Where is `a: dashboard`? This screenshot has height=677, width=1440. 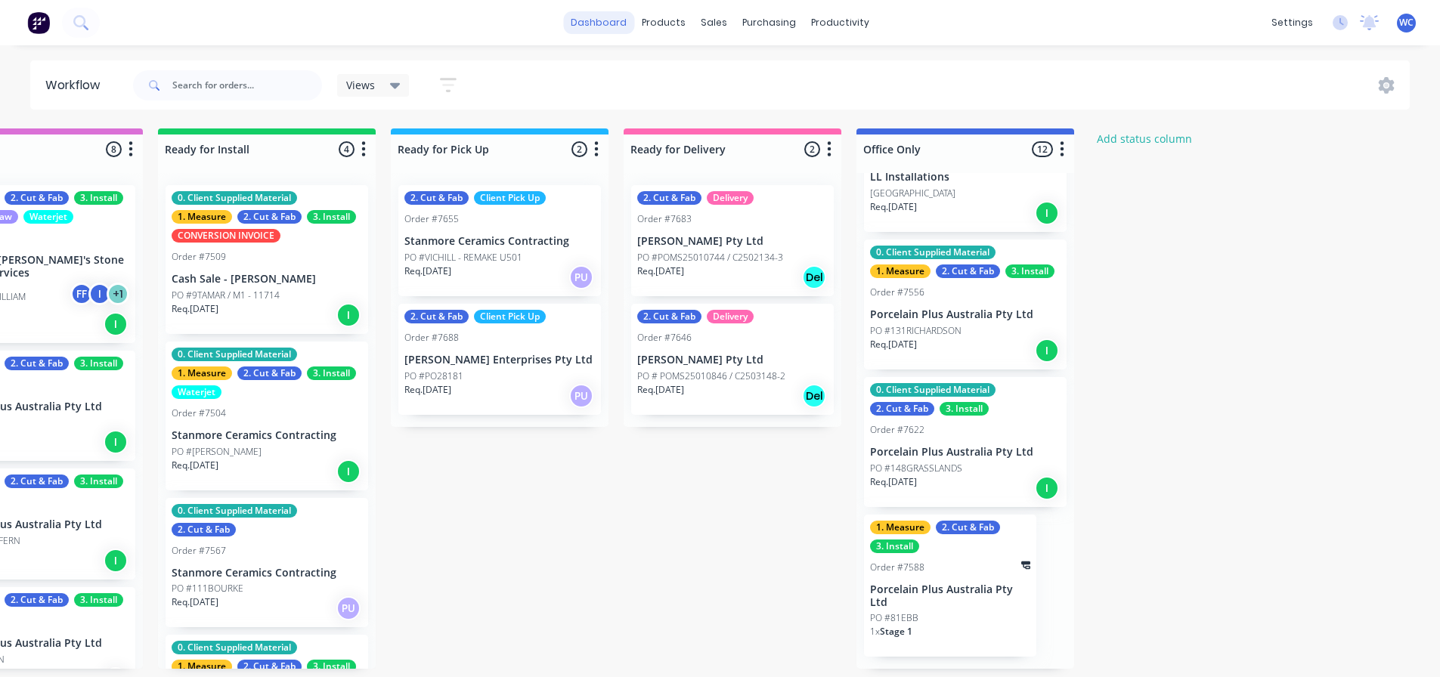 a: dashboard is located at coordinates (599, 23).